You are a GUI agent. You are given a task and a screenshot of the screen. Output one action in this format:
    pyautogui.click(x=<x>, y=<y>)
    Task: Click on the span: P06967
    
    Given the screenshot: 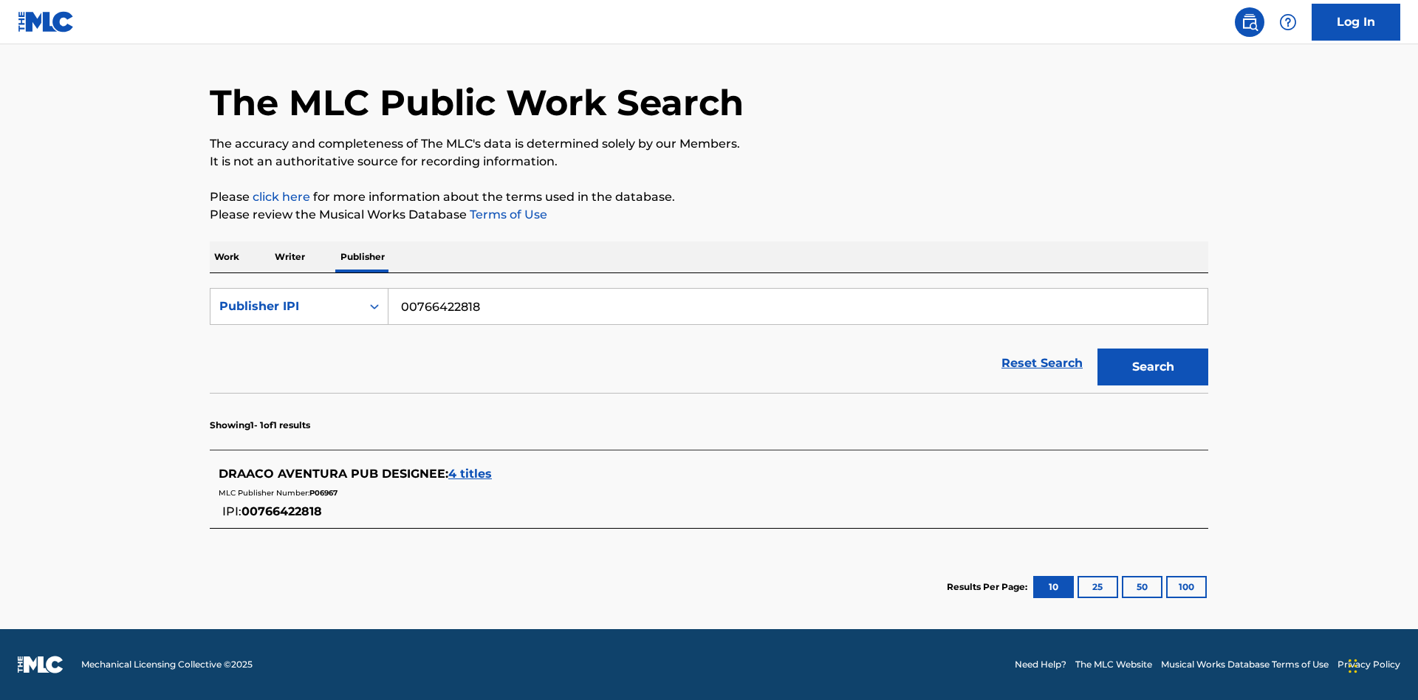 What is the action you would take?
    pyautogui.click(x=324, y=493)
    